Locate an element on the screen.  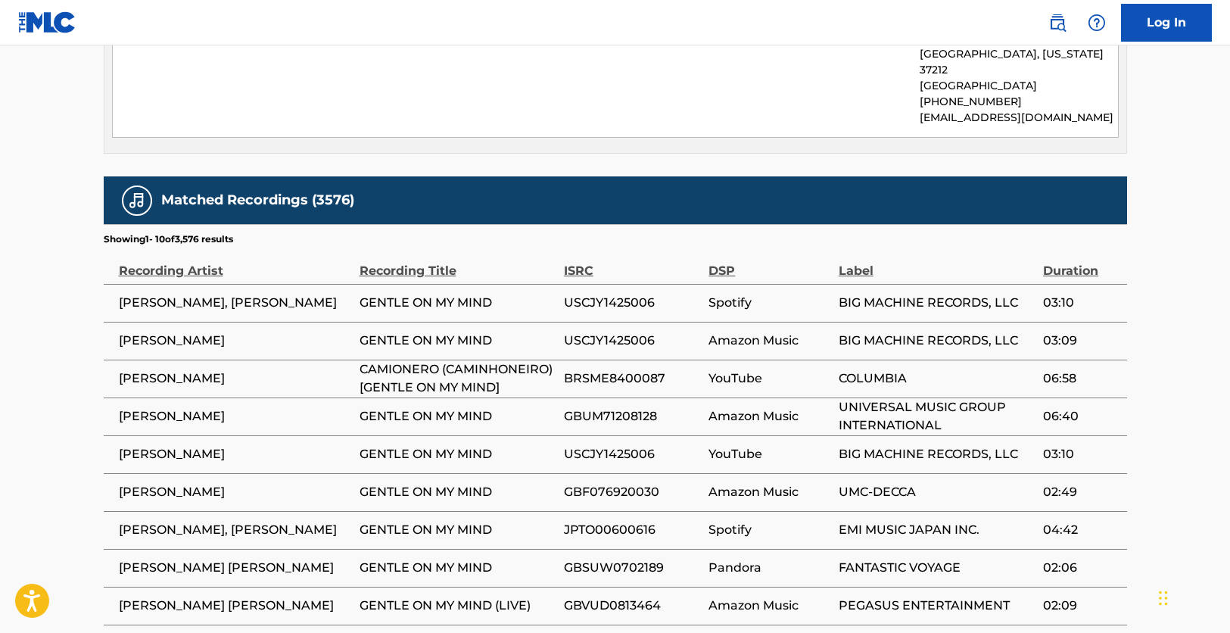
div: DSP is located at coordinates (769, 263).